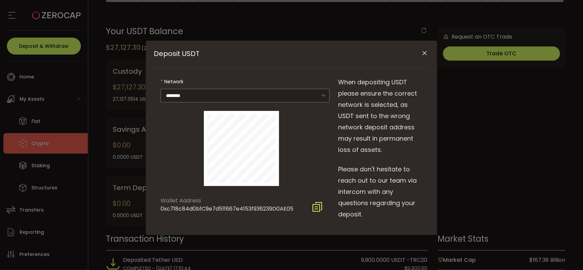  I want to click on div: Chat Widget, so click(566, 254).